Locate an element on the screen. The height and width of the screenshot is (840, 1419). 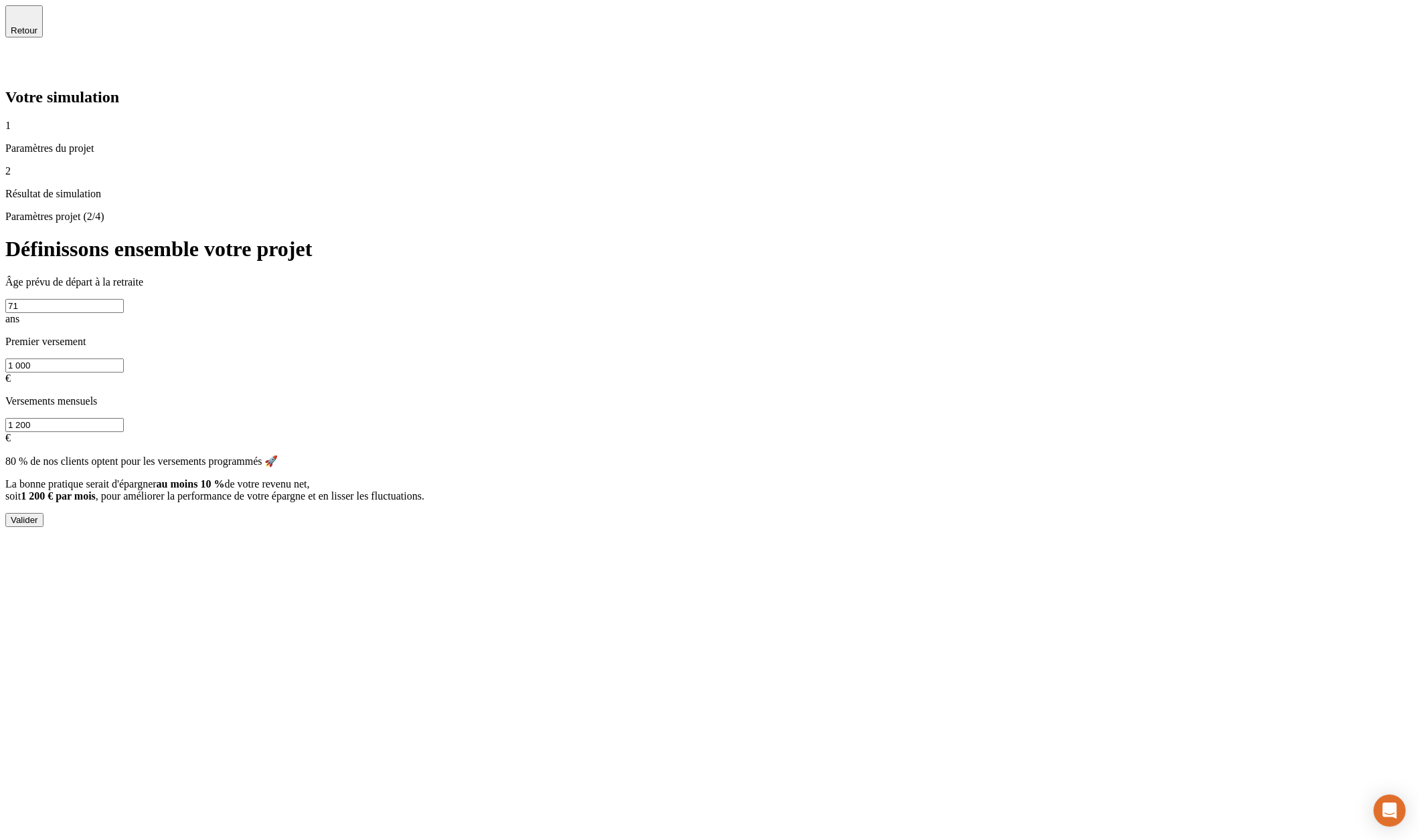
div: Open Intercom Messenger is located at coordinates (1390, 811).